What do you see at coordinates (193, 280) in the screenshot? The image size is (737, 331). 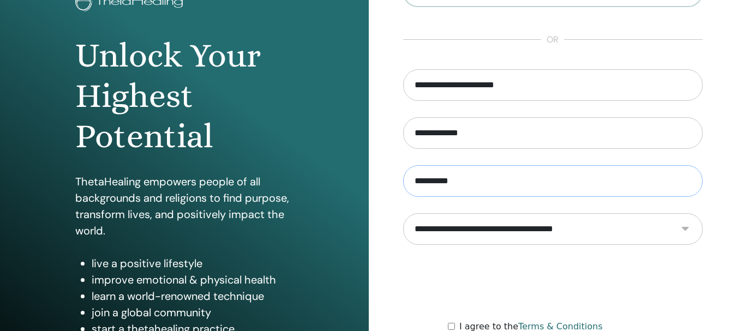 I see `li: improve emotional & physical health` at bounding box center [193, 280].